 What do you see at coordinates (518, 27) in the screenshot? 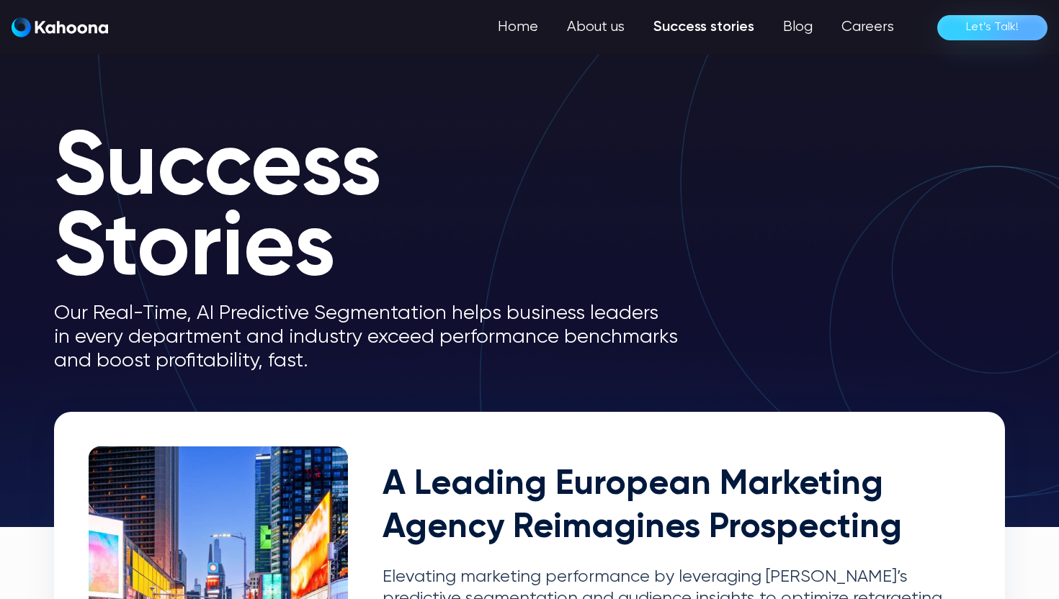
I see `a: Home` at bounding box center [518, 27].